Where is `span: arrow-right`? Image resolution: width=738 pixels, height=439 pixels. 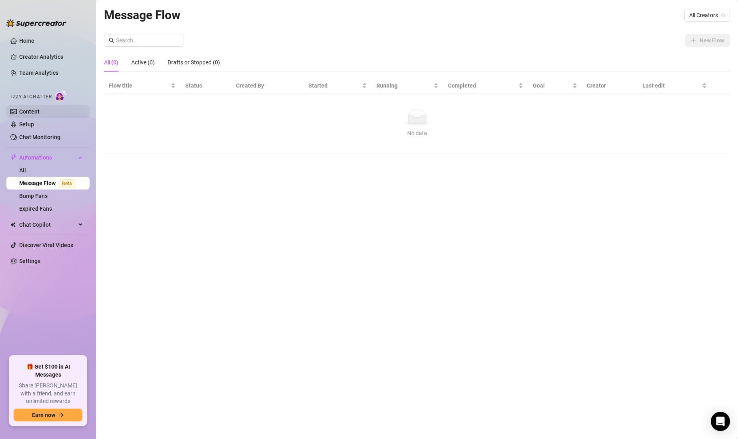
span: arrow-right is located at coordinates (61, 415).